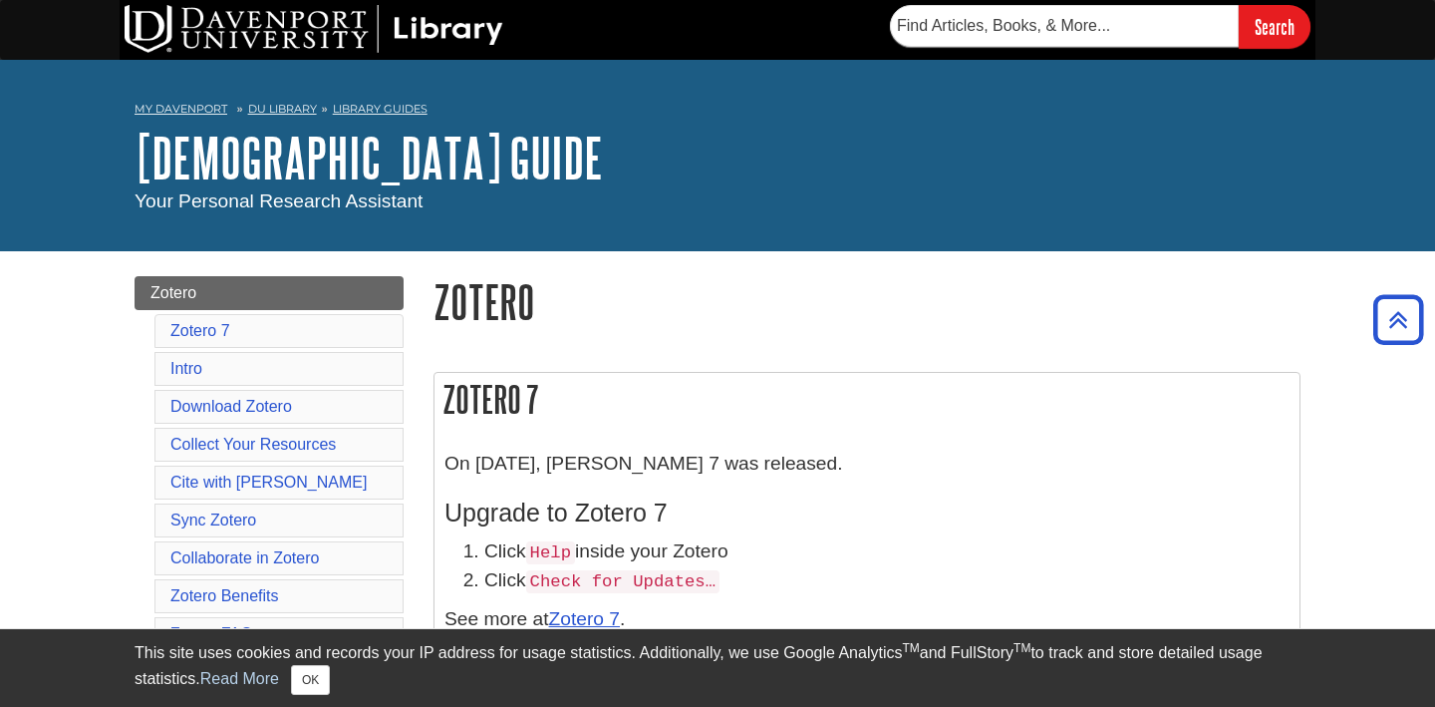 The width and height of the screenshot is (1435, 707). Describe the element at coordinates (718, 112) in the screenshot. I see `nav: breadcrumb` at that location.